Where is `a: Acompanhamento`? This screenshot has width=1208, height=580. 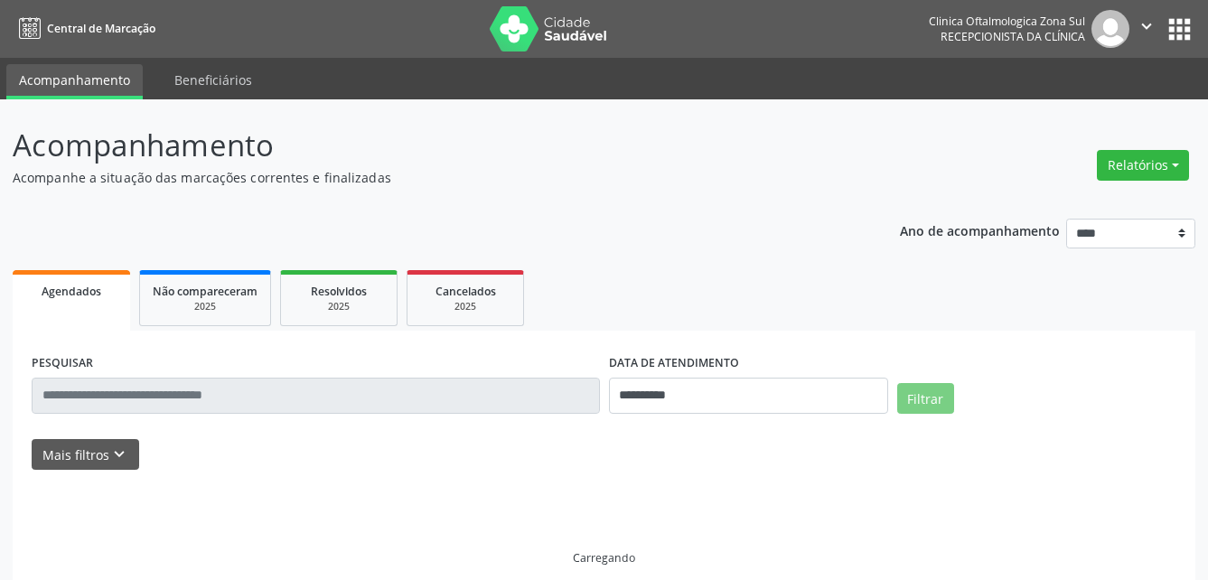
a: Acompanhamento is located at coordinates (74, 81).